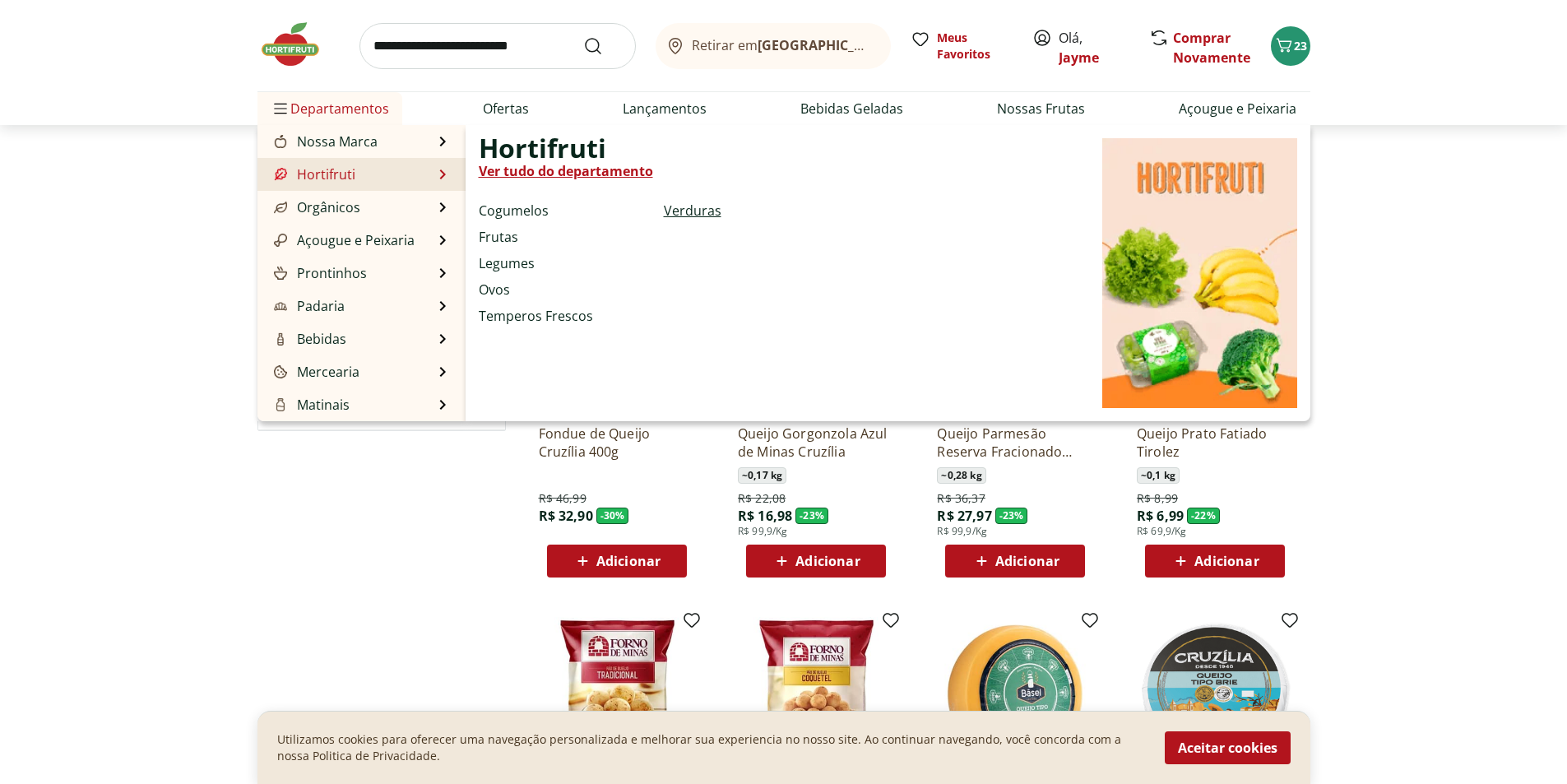 This screenshot has width=1567, height=784. What do you see at coordinates (1211, 48) in the screenshot?
I see `a: Comprar Novamente` at bounding box center [1211, 48].